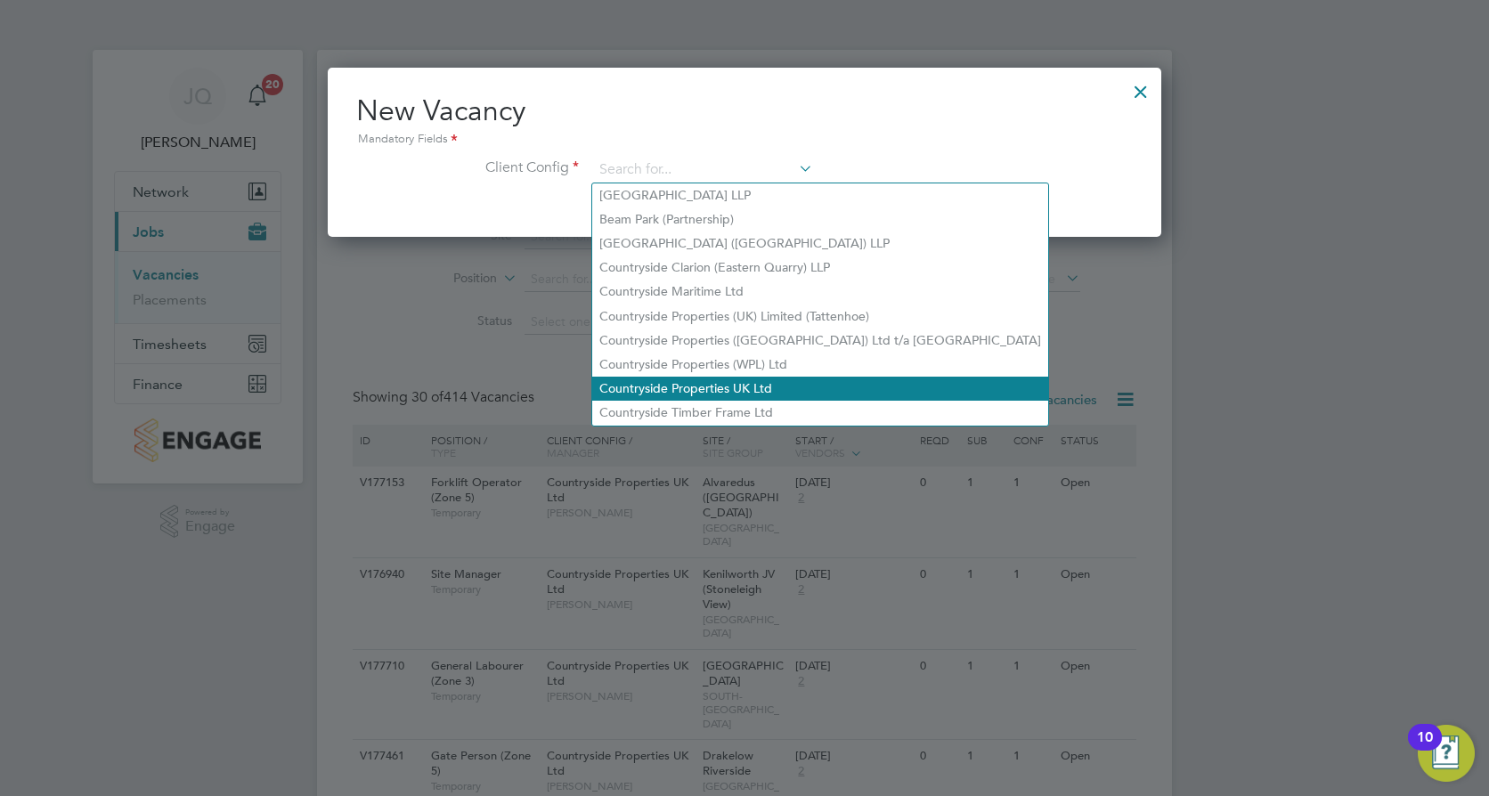  Describe the element at coordinates (820, 219) in the screenshot. I see `li: Beam Park (Partnership)` at that location.